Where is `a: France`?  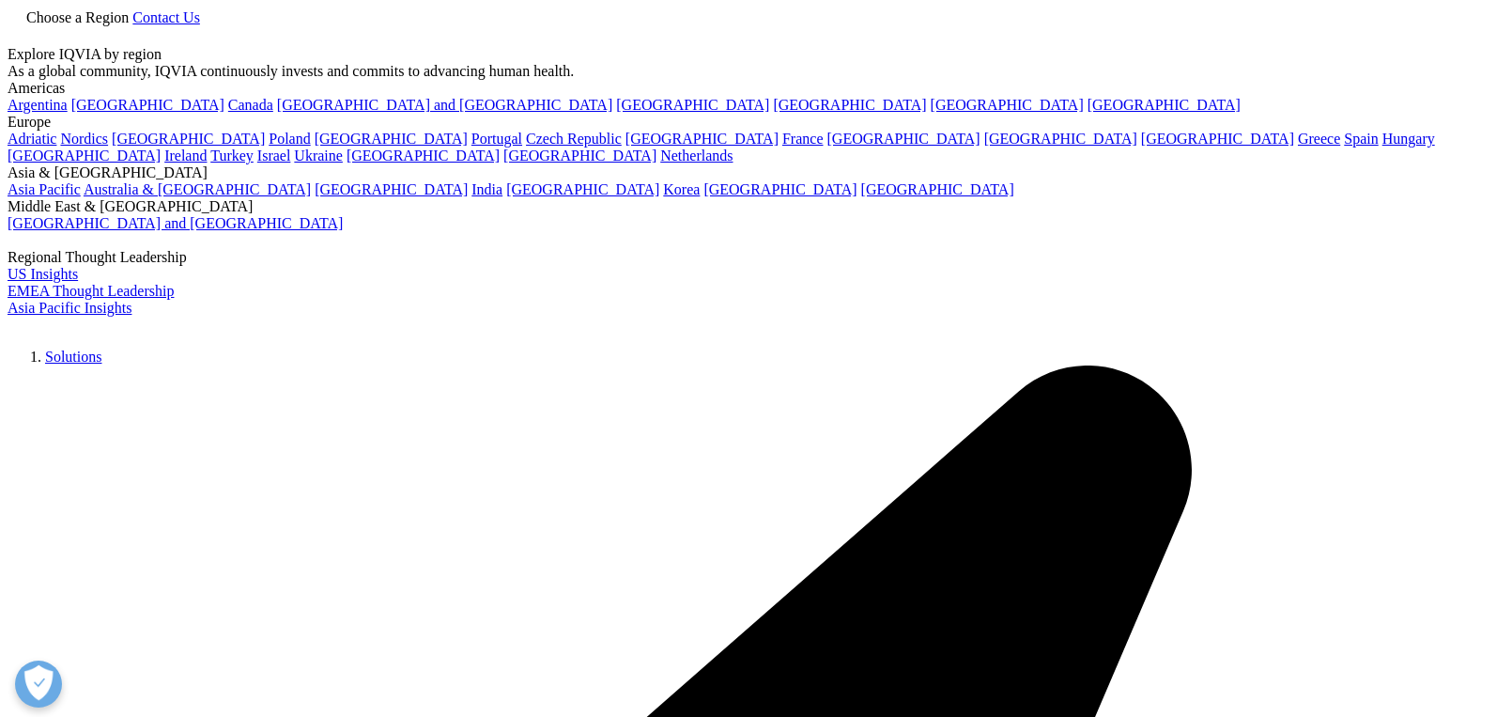 a: France is located at coordinates (803, 138).